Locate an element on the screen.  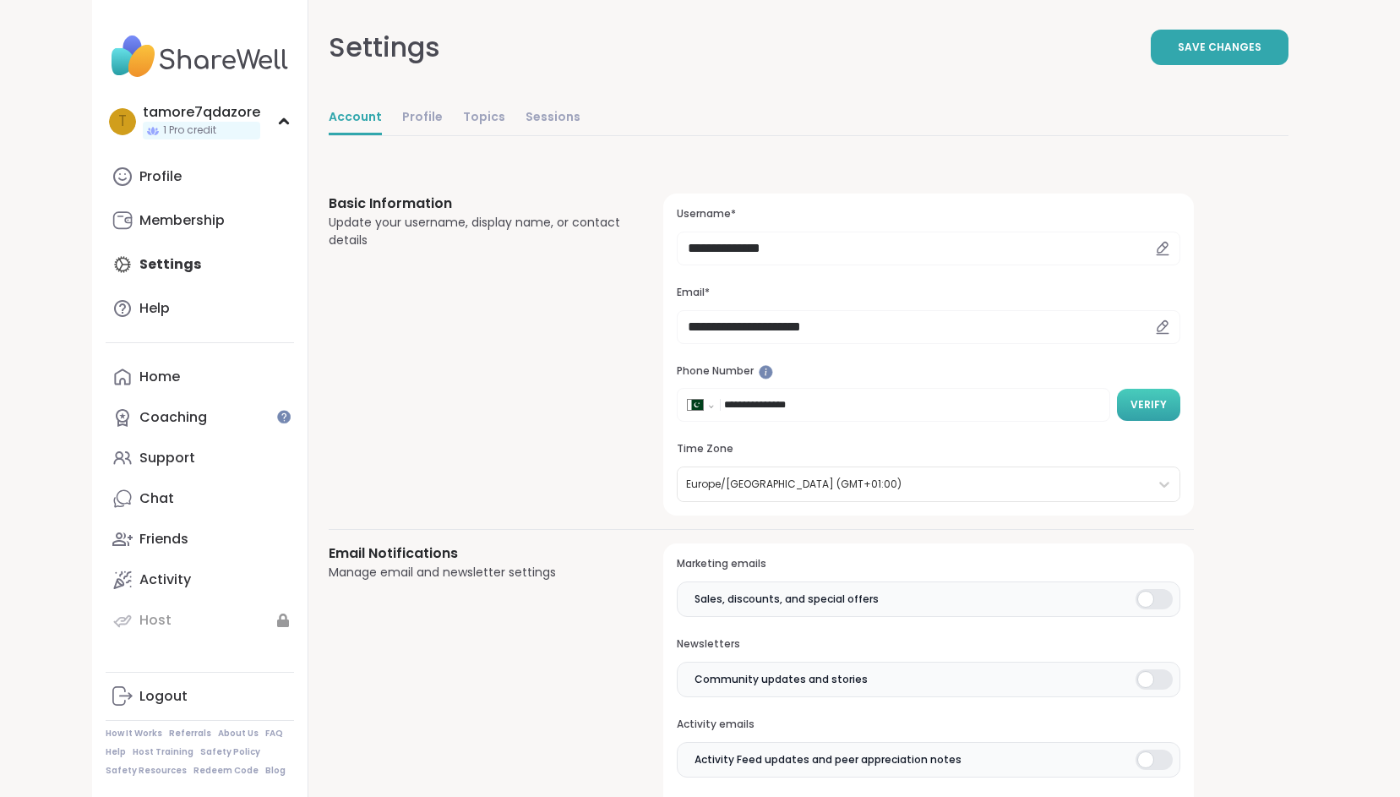
span: Save Changes is located at coordinates (1219, 47).